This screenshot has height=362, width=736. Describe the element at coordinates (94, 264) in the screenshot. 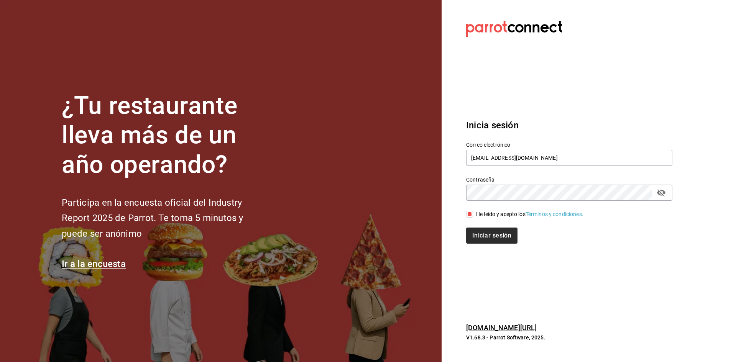

I see `a: Ir a la encuesta` at that location.